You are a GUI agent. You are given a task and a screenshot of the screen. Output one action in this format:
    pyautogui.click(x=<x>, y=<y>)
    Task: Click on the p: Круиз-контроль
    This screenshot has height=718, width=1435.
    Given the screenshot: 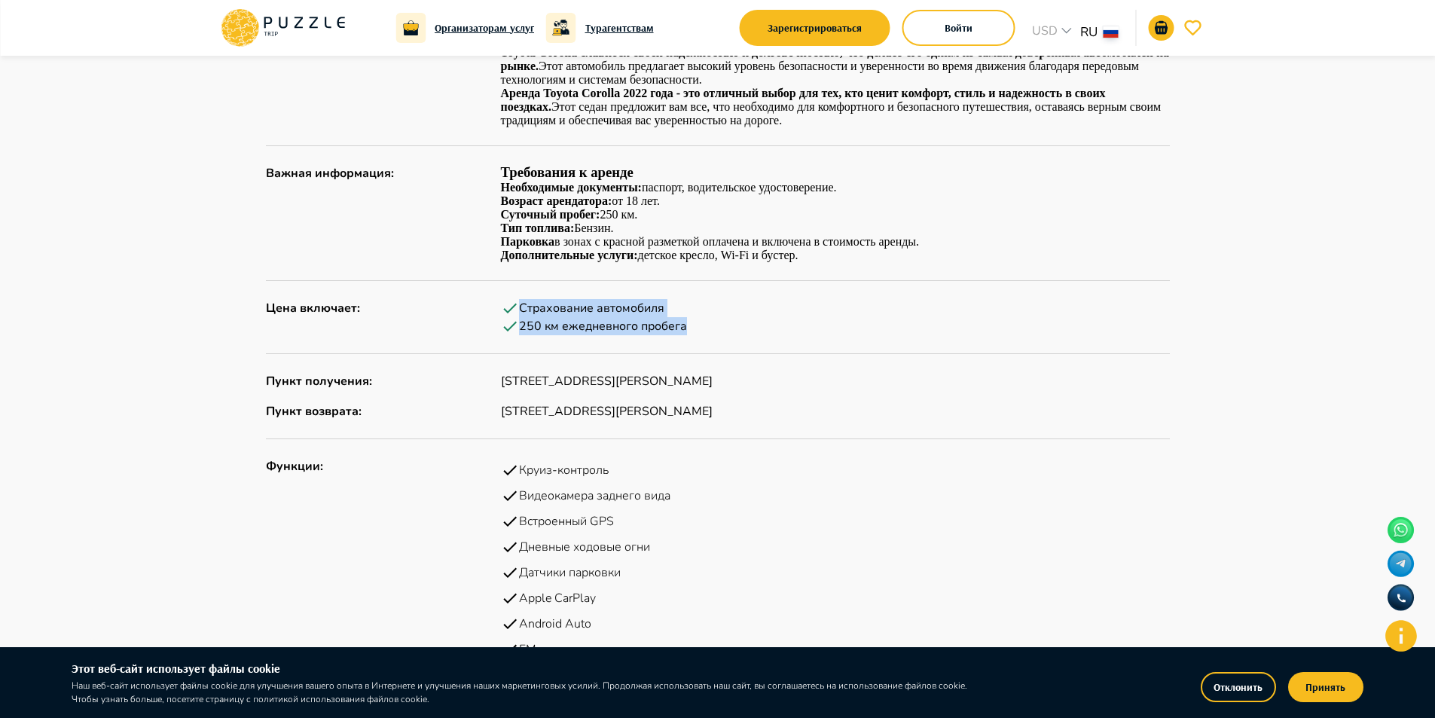 What is the action you would take?
    pyautogui.click(x=564, y=470)
    